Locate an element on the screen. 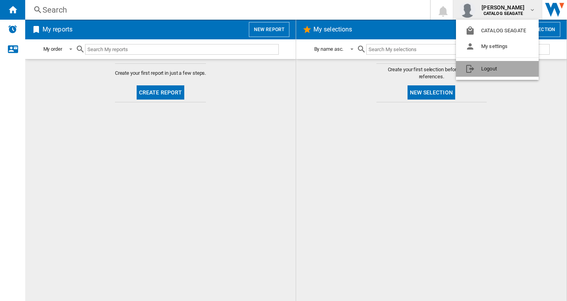  md-menu-item: Logout is located at coordinates (498, 69).